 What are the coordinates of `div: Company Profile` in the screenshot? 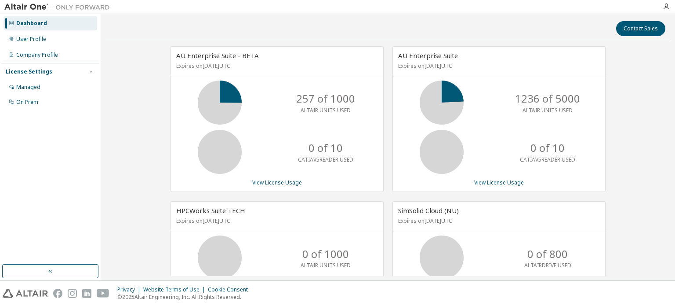 It's located at (37, 55).